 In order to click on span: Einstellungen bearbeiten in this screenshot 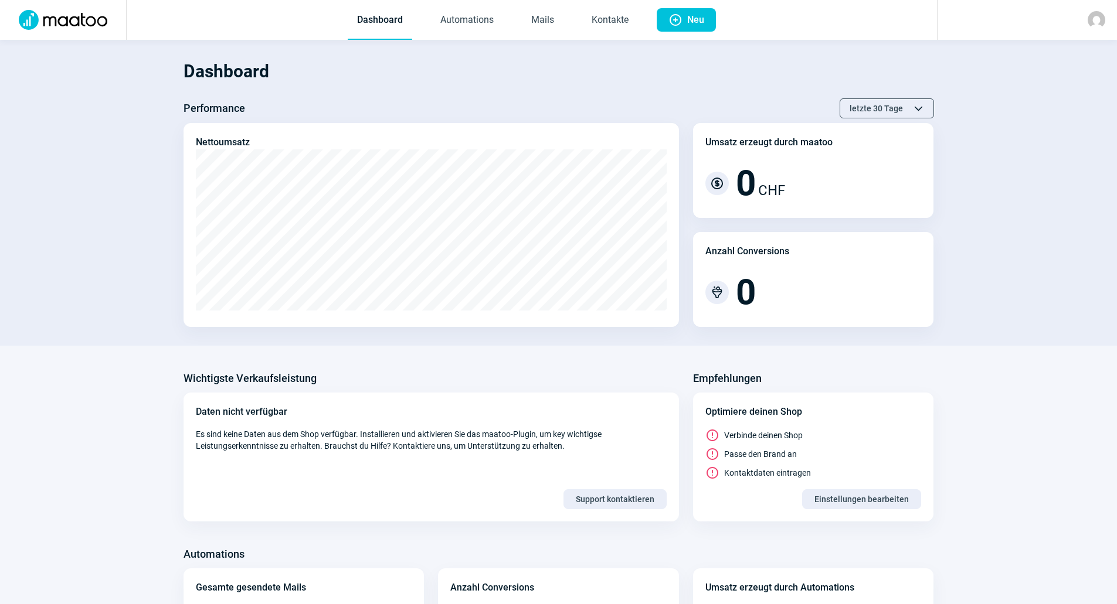, I will do `click(861, 499)`.